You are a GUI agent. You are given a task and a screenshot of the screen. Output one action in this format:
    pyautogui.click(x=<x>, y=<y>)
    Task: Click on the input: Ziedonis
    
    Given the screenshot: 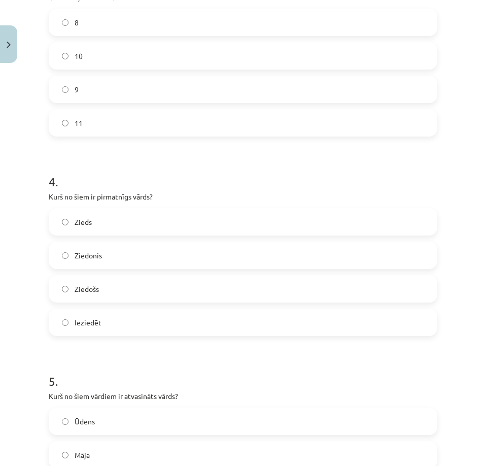 What is the action you would take?
    pyautogui.click(x=65, y=255)
    